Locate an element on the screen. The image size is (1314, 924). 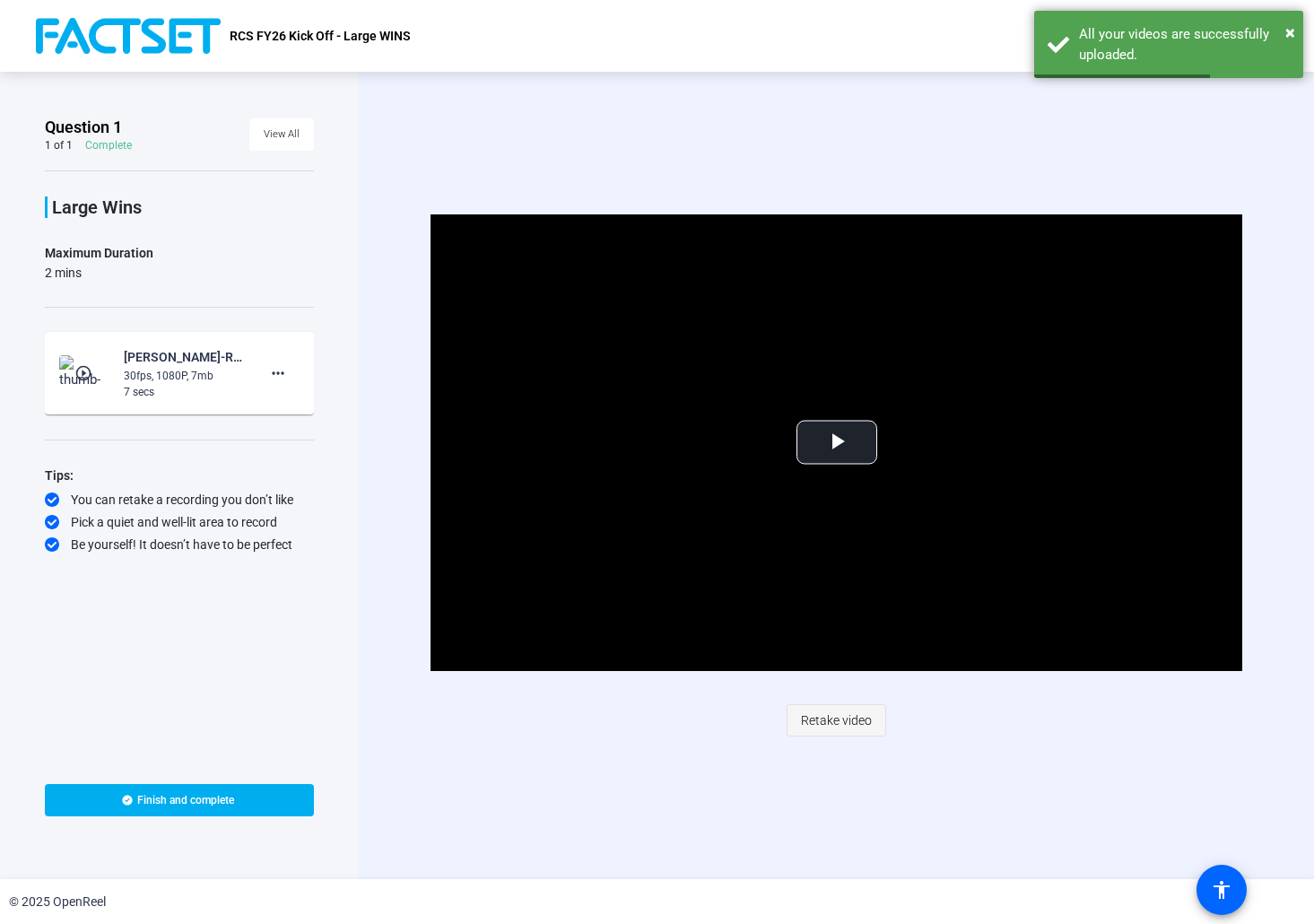
button: Finish and complete is located at coordinates (179, 800).